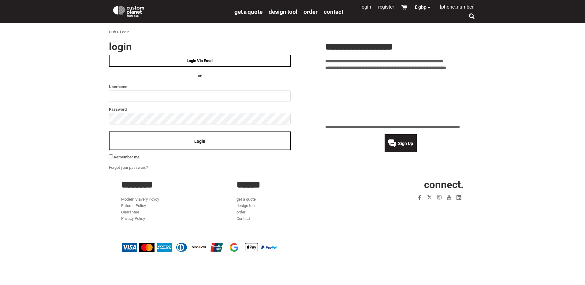 This screenshot has width=585, height=285. I want to click on h2: CONNECT., so click(408, 184).